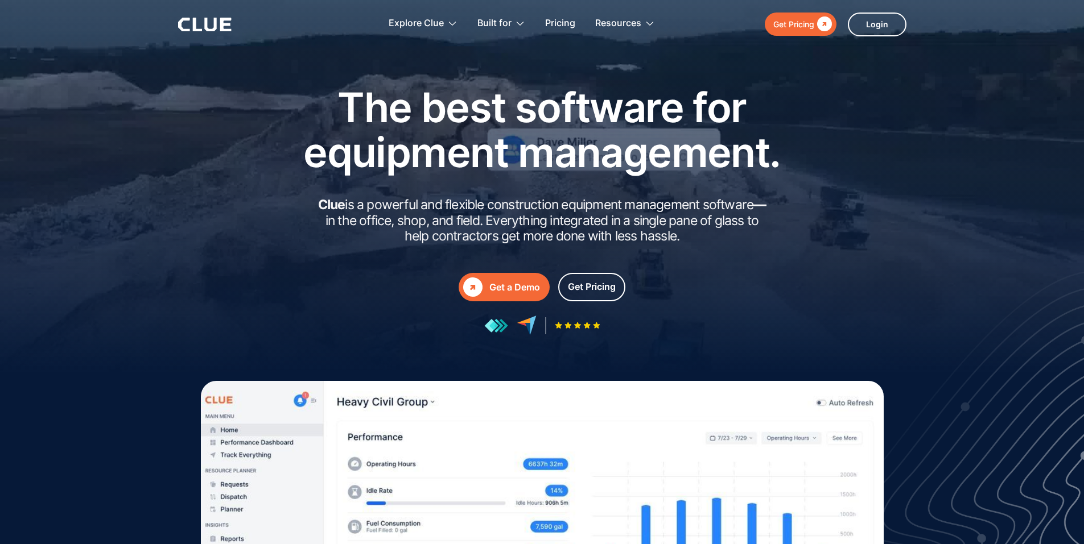  Describe the element at coordinates (877, 24) in the screenshot. I see `a: Login` at that location.